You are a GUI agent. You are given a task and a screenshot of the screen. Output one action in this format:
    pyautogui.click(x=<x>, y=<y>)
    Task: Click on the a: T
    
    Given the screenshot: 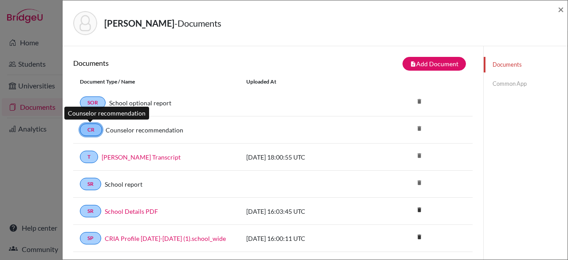 What is the action you would take?
    pyautogui.click(x=89, y=157)
    